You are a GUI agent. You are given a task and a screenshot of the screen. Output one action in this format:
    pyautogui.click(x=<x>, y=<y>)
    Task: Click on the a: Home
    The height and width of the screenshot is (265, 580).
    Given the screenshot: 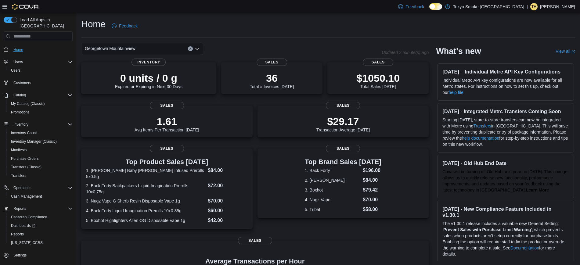 What is the action you would take?
    pyautogui.click(x=18, y=50)
    